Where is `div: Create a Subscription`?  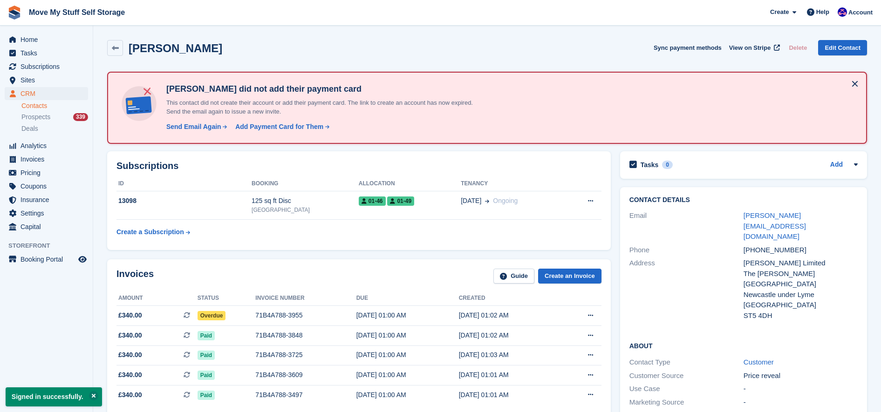
div: Create a Subscription is located at coordinates (150, 232).